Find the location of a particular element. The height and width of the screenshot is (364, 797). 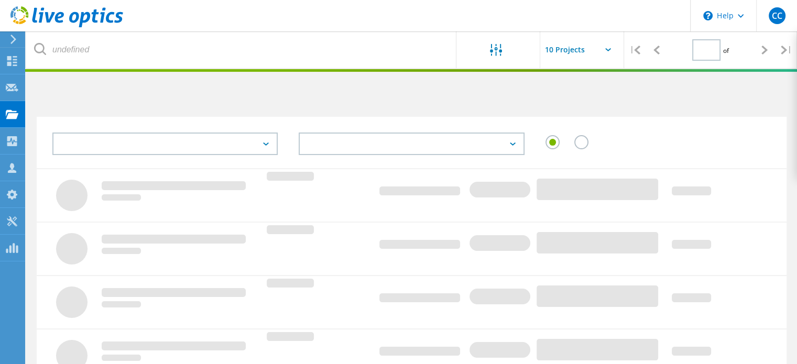

svg: \n is located at coordinates (708, 16).